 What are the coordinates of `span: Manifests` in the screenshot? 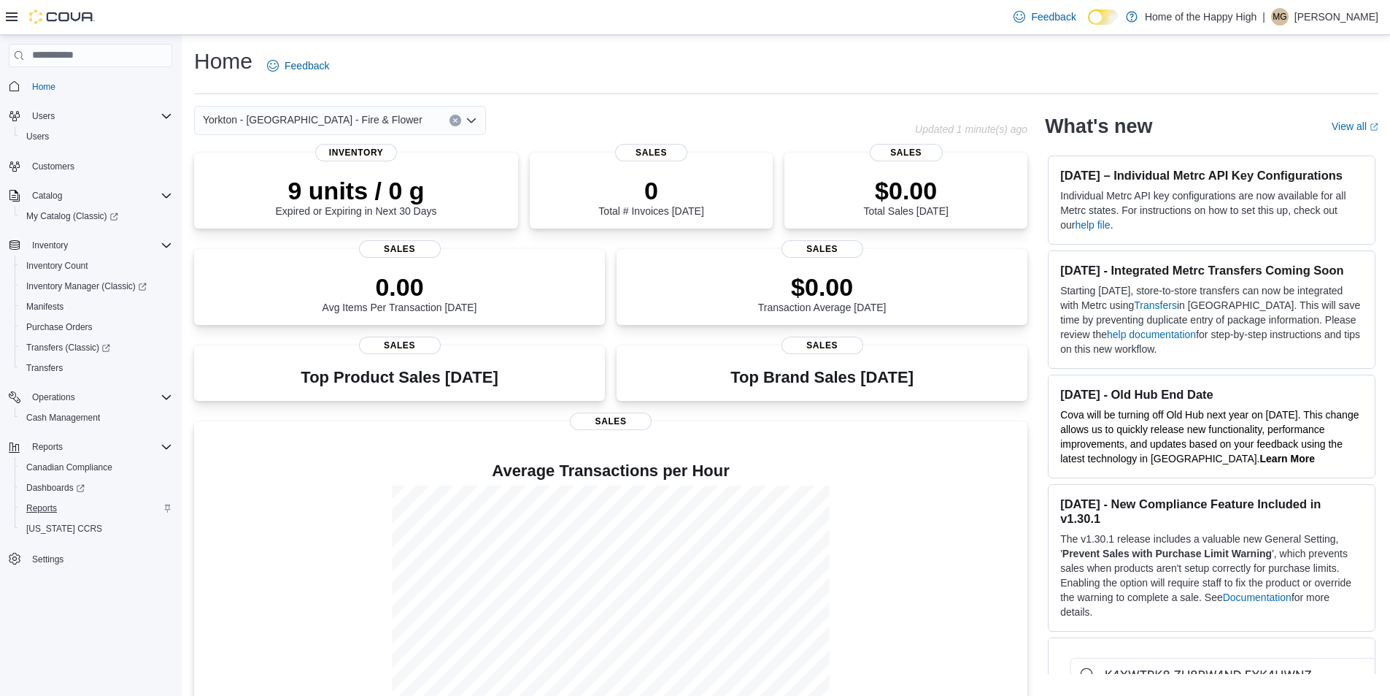 It's located at (45, 307).